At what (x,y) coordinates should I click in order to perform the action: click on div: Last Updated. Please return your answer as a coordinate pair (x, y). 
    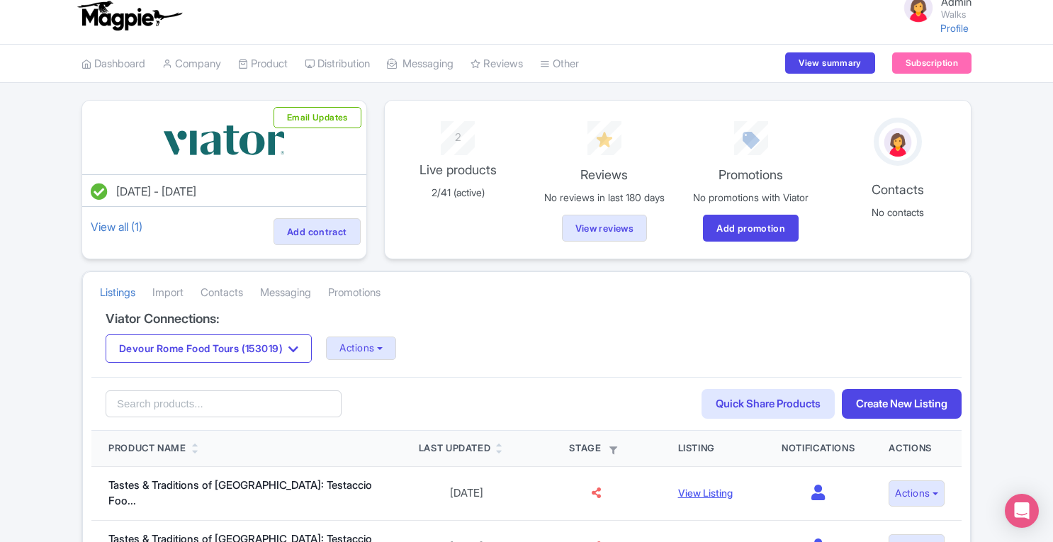
    Looking at the image, I should click on (455, 449).